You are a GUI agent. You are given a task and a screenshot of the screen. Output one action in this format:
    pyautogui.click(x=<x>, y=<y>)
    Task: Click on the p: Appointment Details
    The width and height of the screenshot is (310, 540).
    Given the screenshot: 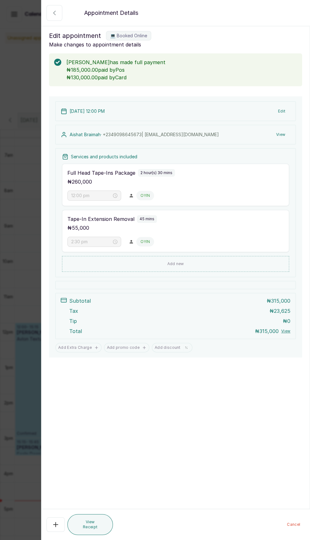 What is the action you would take?
    pyautogui.click(x=111, y=13)
    